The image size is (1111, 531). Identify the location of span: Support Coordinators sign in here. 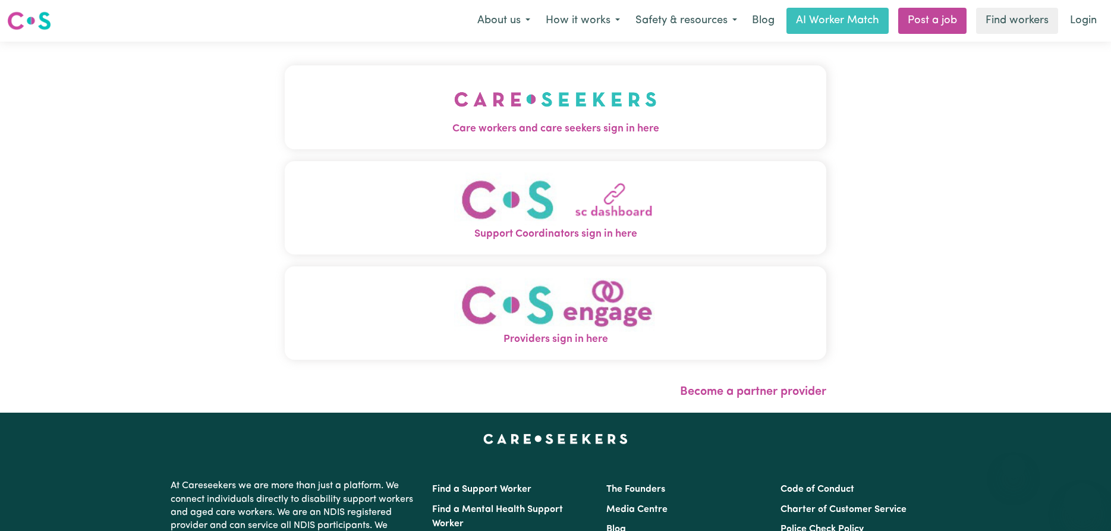
(555, 234).